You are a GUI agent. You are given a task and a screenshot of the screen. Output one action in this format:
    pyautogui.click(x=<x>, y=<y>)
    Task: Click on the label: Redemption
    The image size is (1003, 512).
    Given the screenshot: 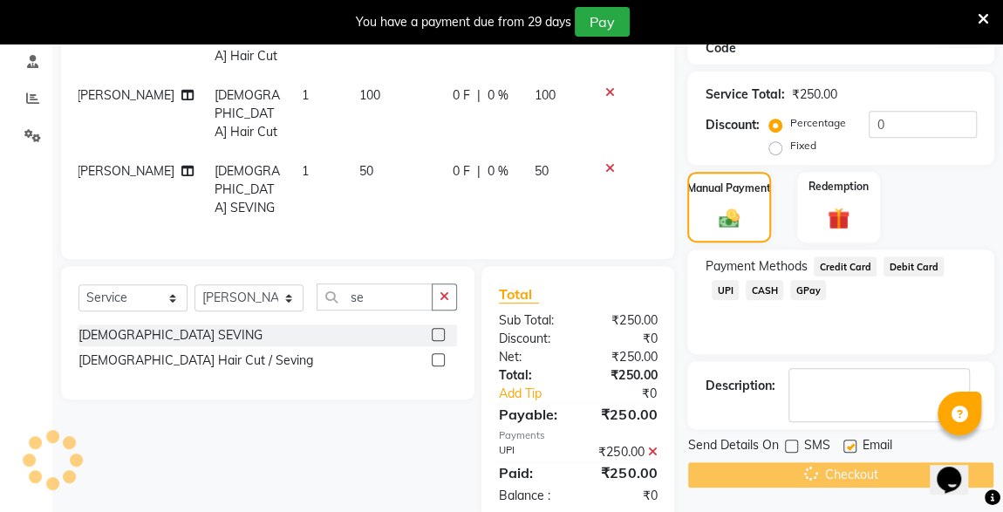 What is the action you would take?
    pyautogui.click(x=838, y=187)
    